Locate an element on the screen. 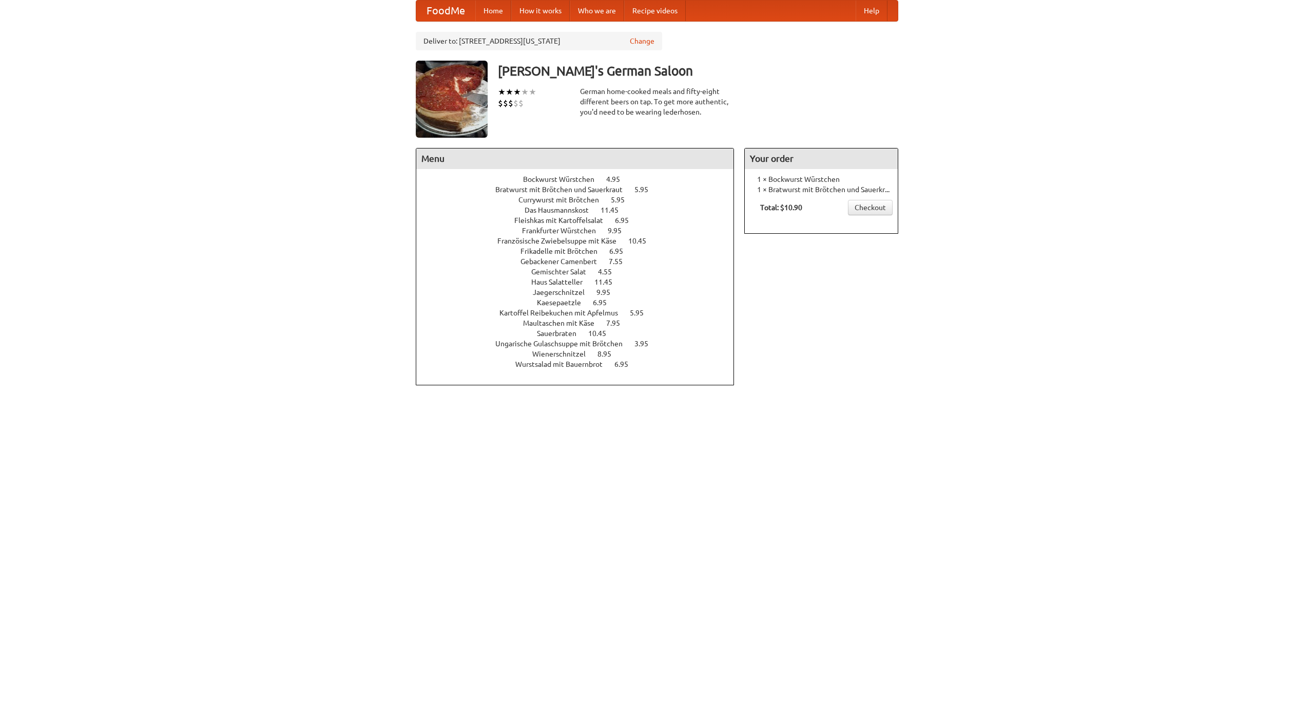  a: Wienerschnitzel 8.95 is located at coordinates (581, 354).